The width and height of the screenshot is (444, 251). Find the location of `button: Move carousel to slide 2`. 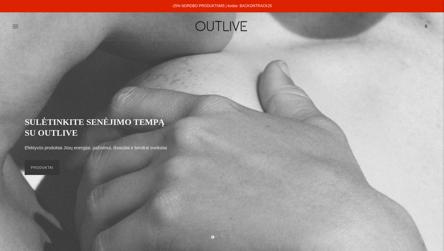

button: Move carousel to slide 2 is located at coordinates (222, 236).